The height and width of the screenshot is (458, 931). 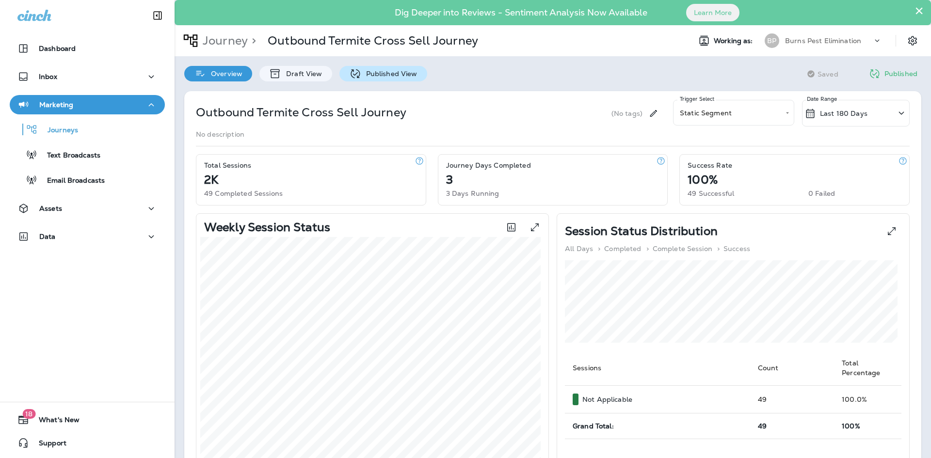 What do you see at coordinates (734, 113) in the screenshot?
I see `div: Static Segment` at bounding box center [734, 113].